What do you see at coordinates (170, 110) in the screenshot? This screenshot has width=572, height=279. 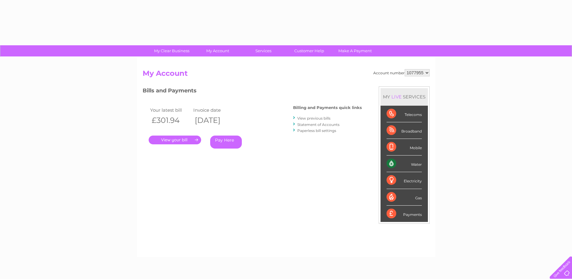 I see `td: Your latest bill` at bounding box center [170, 110].